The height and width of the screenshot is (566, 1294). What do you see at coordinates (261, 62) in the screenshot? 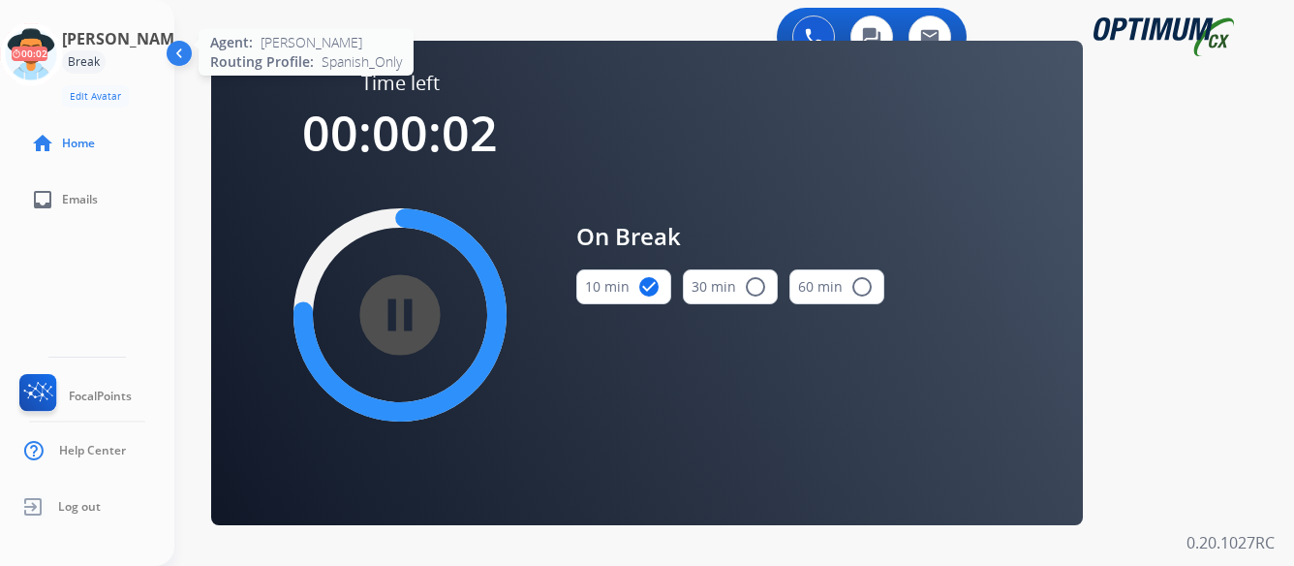
I see `span: Routing Profile:` at bounding box center [261, 62].